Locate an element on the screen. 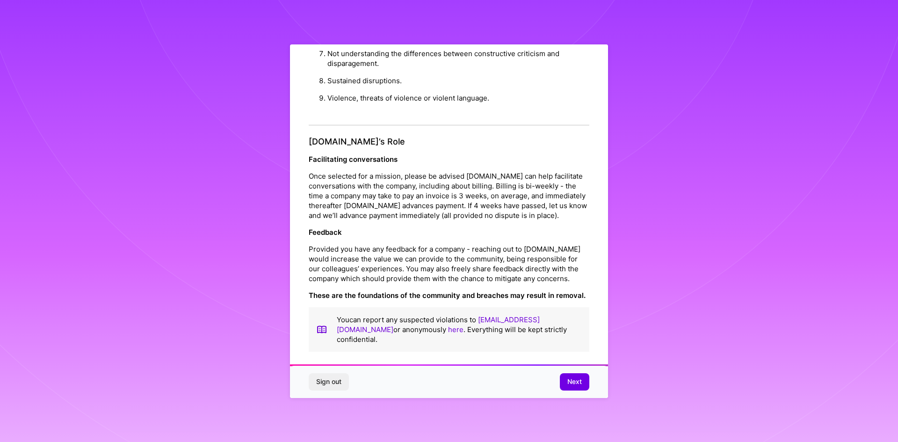 This screenshot has height=442, width=898. p: You can report any suspected violations to or anonymously . Everything will be kept strictly conf... is located at coordinates (459, 329).